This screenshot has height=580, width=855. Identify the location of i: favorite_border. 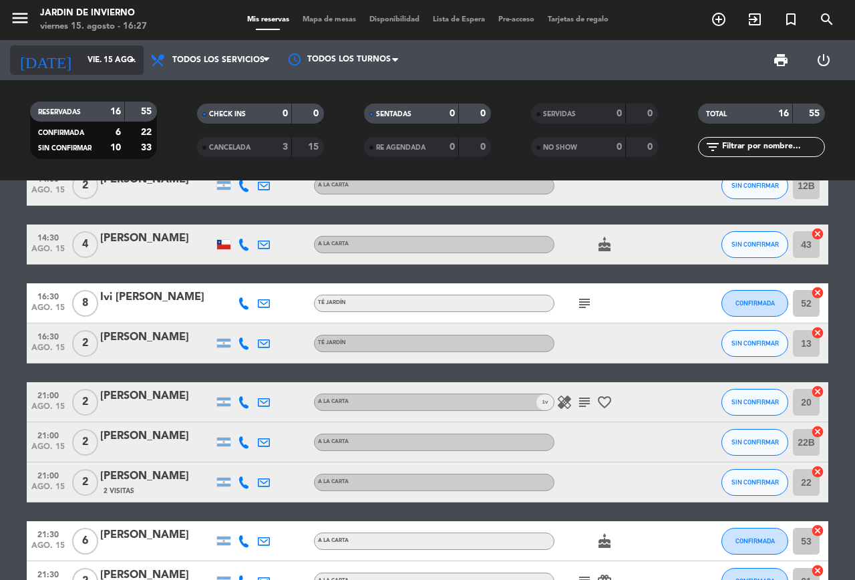
(605, 402).